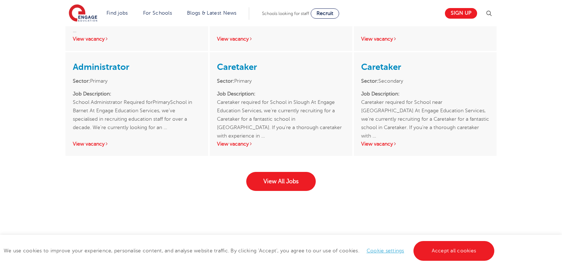 The height and width of the screenshot is (267, 562). Describe the element at coordinates (286, 14) in the screenshot. I see `span: Schools looking for staff` at that location.